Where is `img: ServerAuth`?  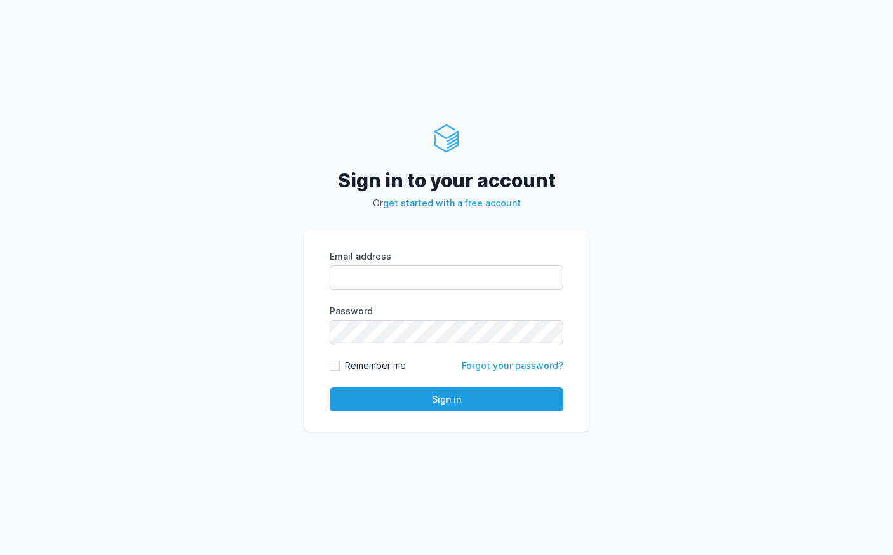
img: ServerAuth is located at coordinates (446, 138).